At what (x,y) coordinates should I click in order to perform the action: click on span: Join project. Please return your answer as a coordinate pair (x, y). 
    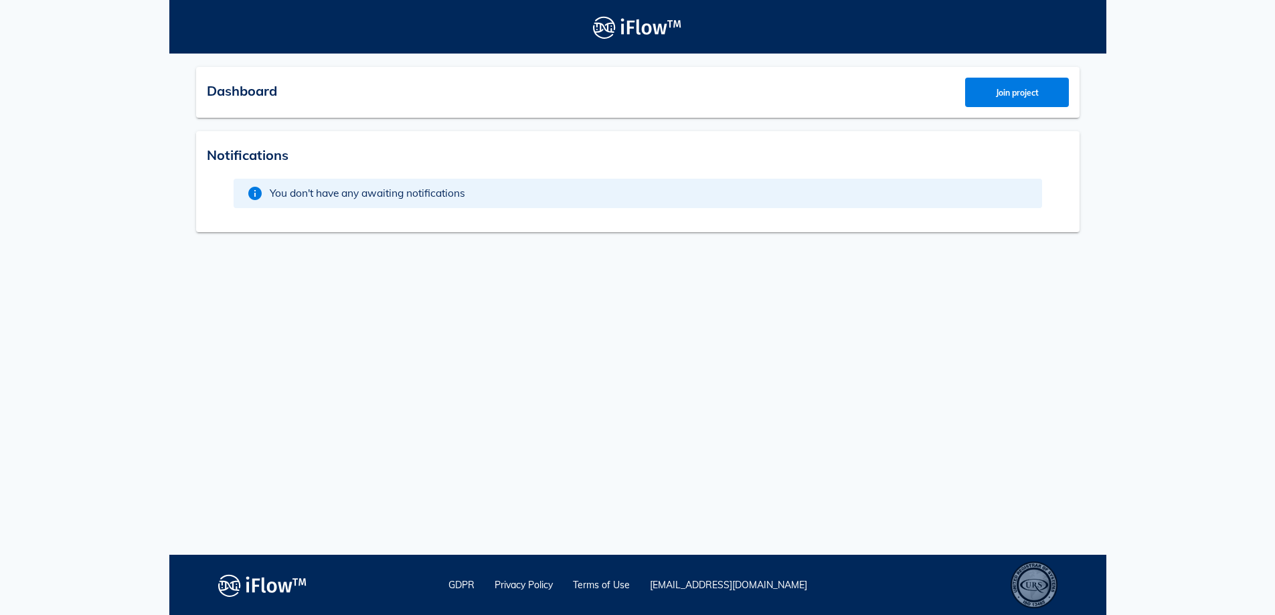
    Looking at the image, I should click on (1017, 92).